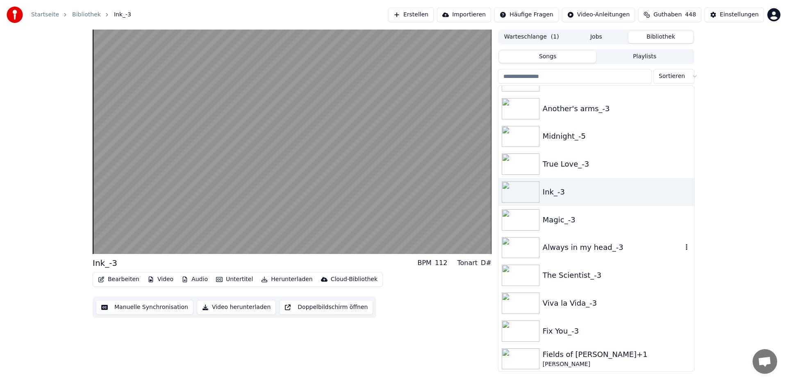 This screenshot has height=382, width=787. What do you see at coordinates (441, 263) in the screenshot?
I see `div: 112` at bounding box center [441, 263].